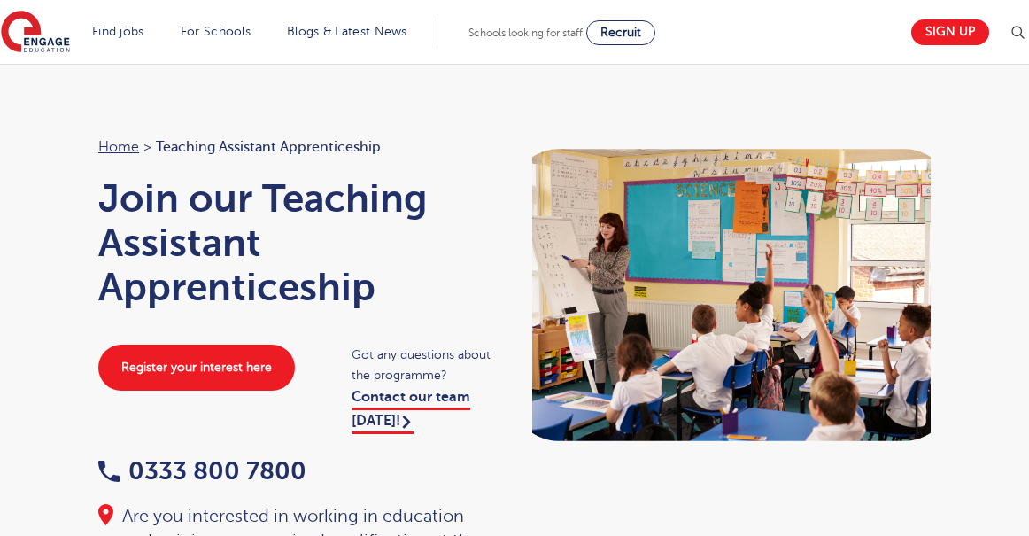 Image resolution: width=1029 pixels, height=536 pixels. What do you see at coordinates (621, 32) in the screenshot?
I see `span: Recruit` at bounding box center [621, 32].